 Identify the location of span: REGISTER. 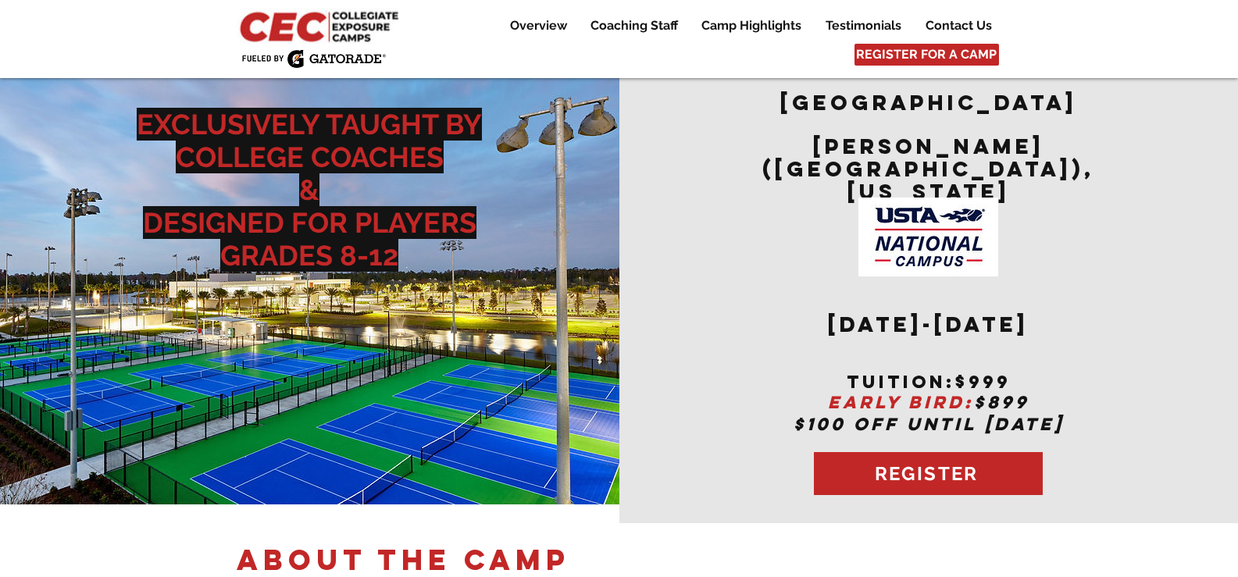
(926, 473).